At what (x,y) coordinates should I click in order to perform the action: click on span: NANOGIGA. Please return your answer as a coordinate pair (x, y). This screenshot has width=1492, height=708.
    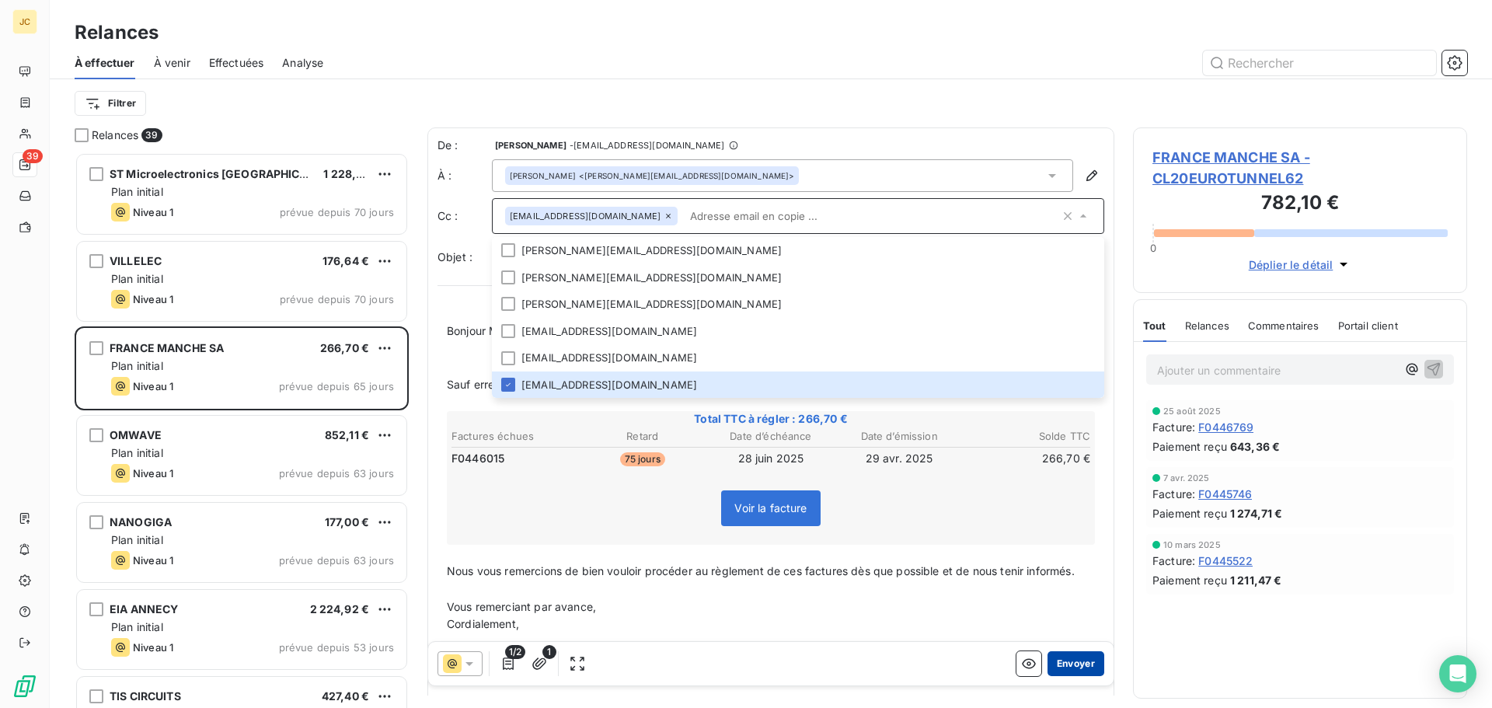
    Looking at the image, I should click on (141, 521).